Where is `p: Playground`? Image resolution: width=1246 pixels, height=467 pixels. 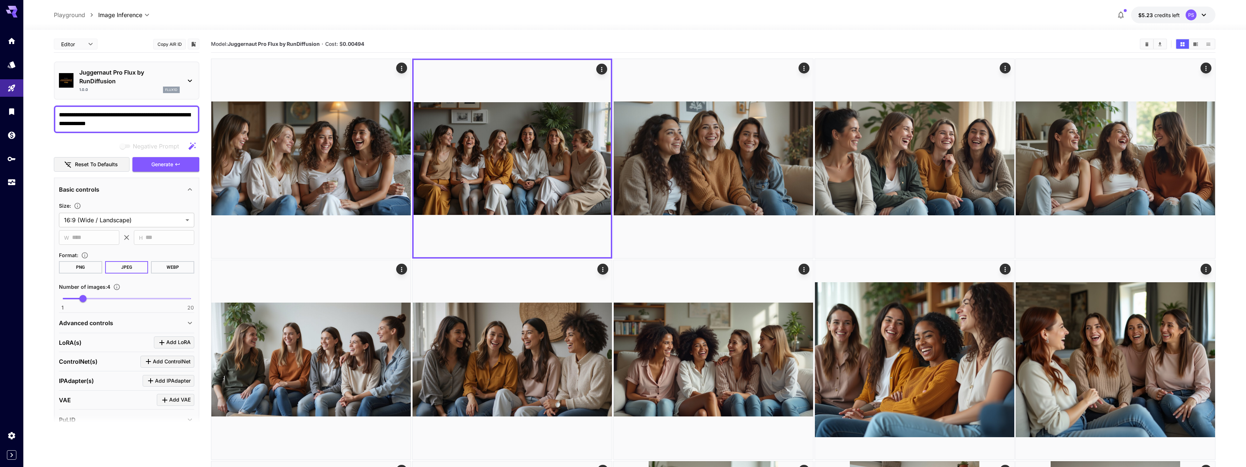 p: Playground is located at coordinates (69, 15).